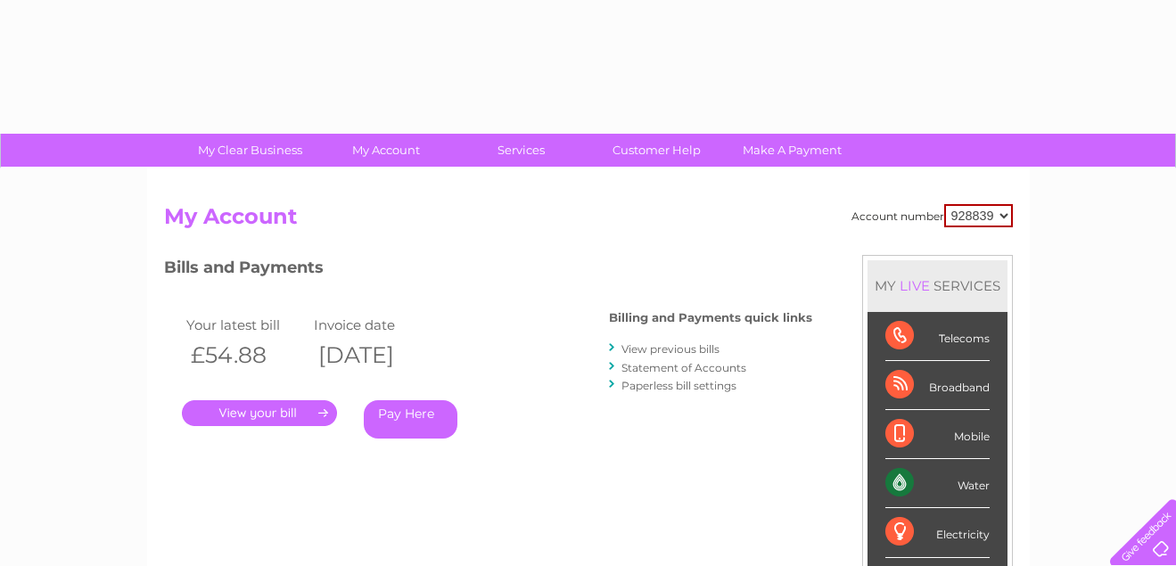  I want to click on a: My Account, so click(385, 150).